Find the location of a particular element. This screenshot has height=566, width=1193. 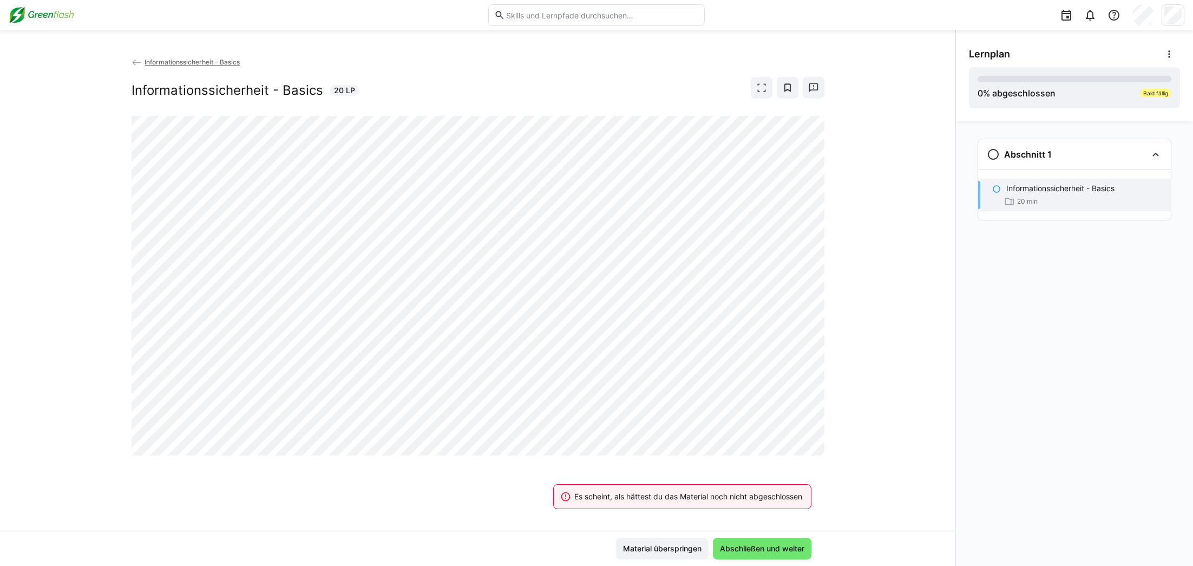

div: Es scheint, als hättest du das Material noch nicht abgeschlossen is located at coordinates (688, 496).